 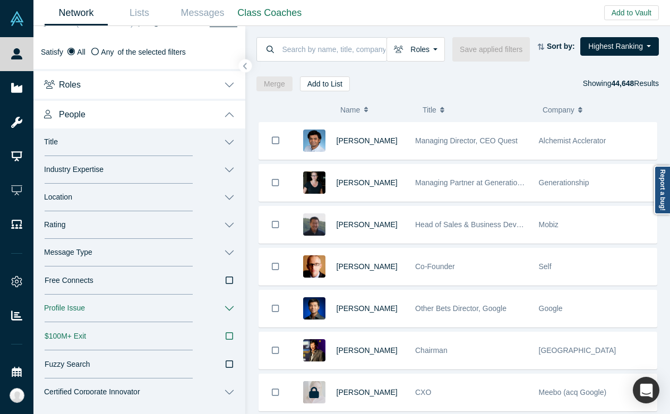 I want to click on a: Messages, so click(x=202, y=13).